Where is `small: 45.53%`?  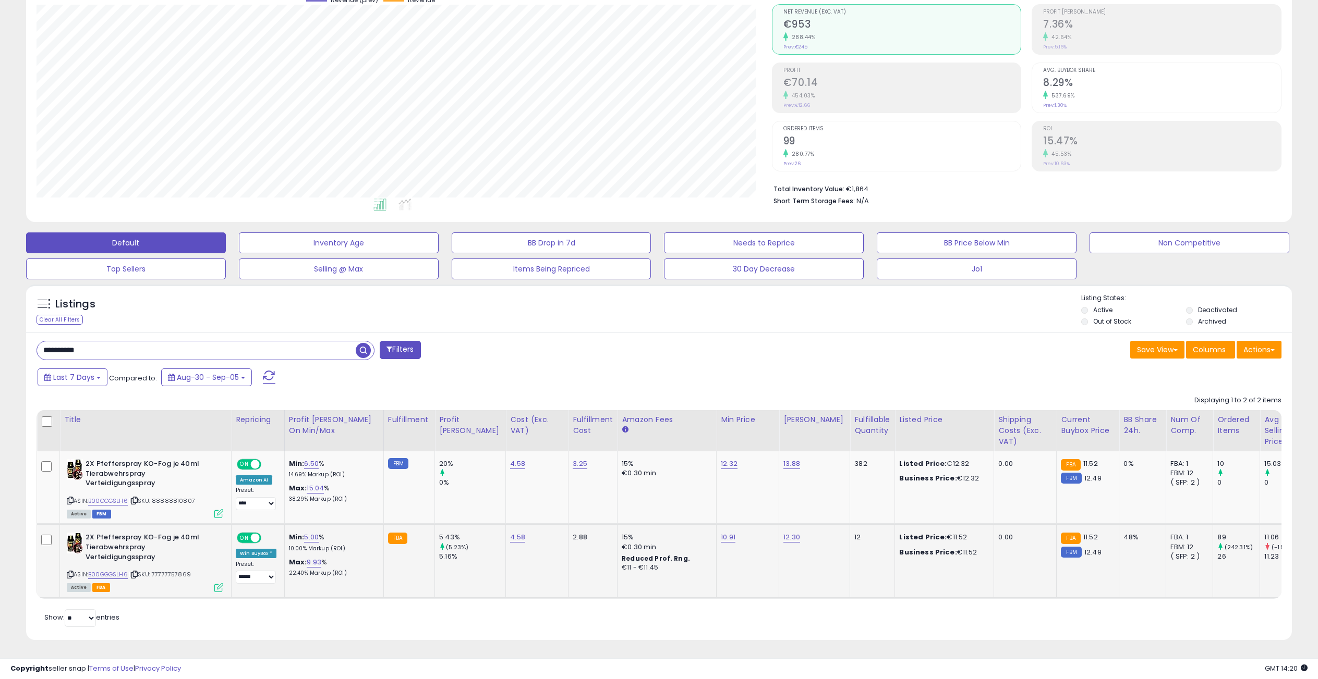
small: 45.53% is located at coordinates (1059, 154).